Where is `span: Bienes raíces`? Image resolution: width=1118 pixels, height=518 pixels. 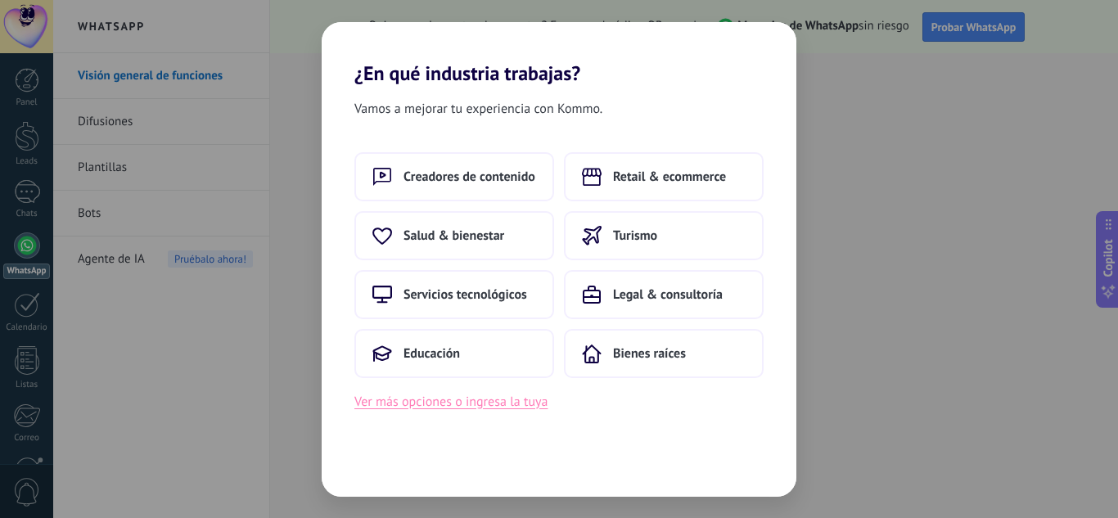 span: Bienes raíces is located at coordinates (649, 354).